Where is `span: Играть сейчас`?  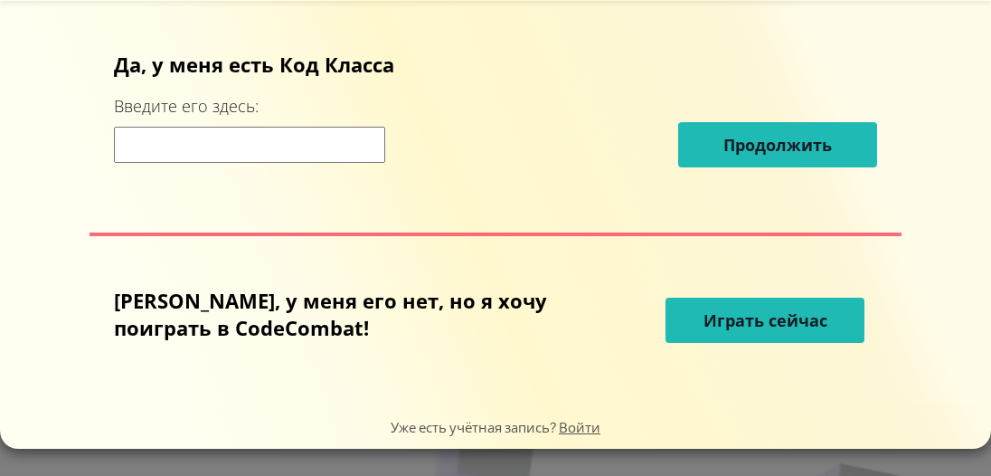 span: Играть сейчас is located at coordinates (765, 320).